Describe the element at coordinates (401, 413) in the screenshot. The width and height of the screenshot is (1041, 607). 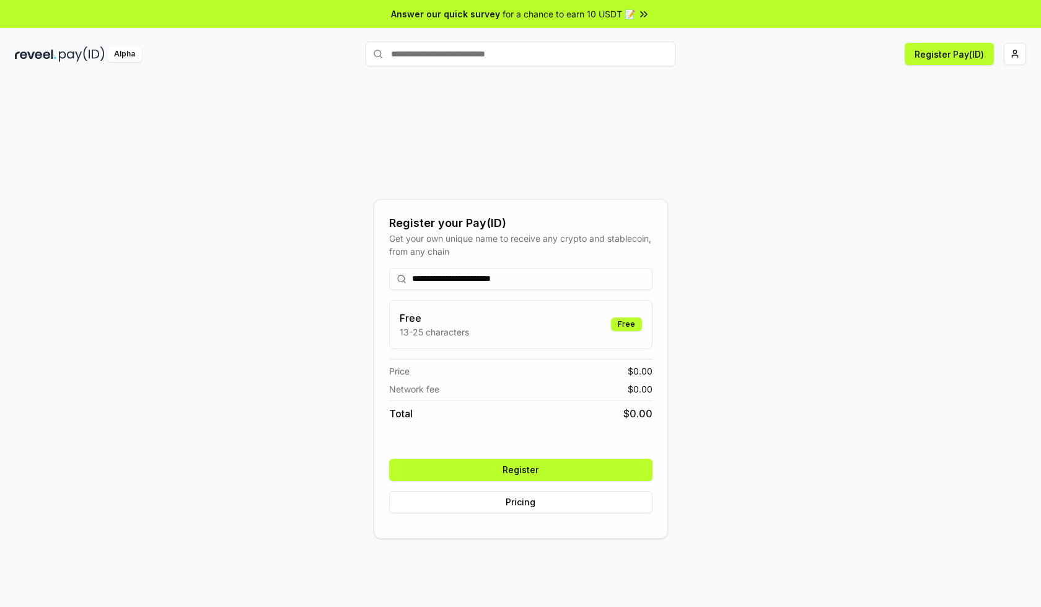
I see `span: Total` at that location.